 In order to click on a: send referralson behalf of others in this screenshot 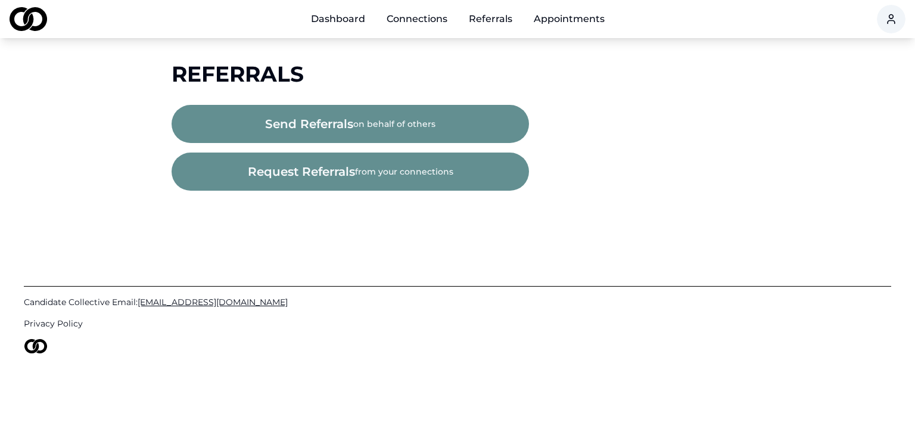, I will do `click(350, 125)`.